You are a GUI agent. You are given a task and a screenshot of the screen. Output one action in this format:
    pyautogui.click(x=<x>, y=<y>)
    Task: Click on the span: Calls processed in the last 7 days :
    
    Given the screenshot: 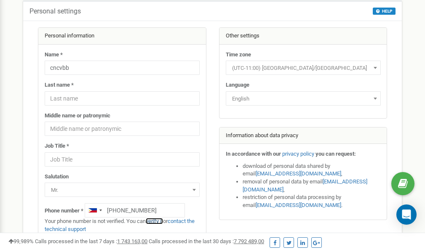 What is the action you would take?
    pyautogui.click(x=91, y=241)
    